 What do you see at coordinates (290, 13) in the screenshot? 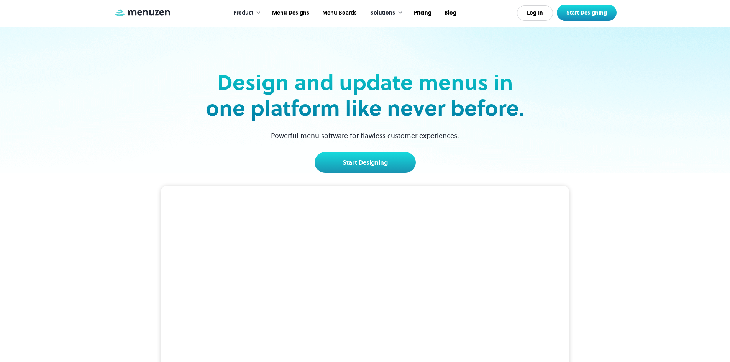
I see `a: Menu Designs` at bounding box center [290, 13].